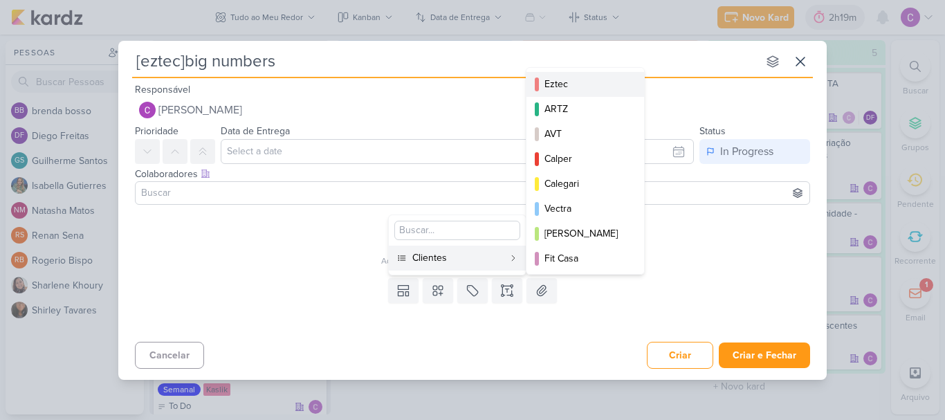 This screenshot has width=945, height=420. What do you see at coordinates (585, 259) in the screenshot?
I see `button: Fit Casa` at bounding box center [585, 259].